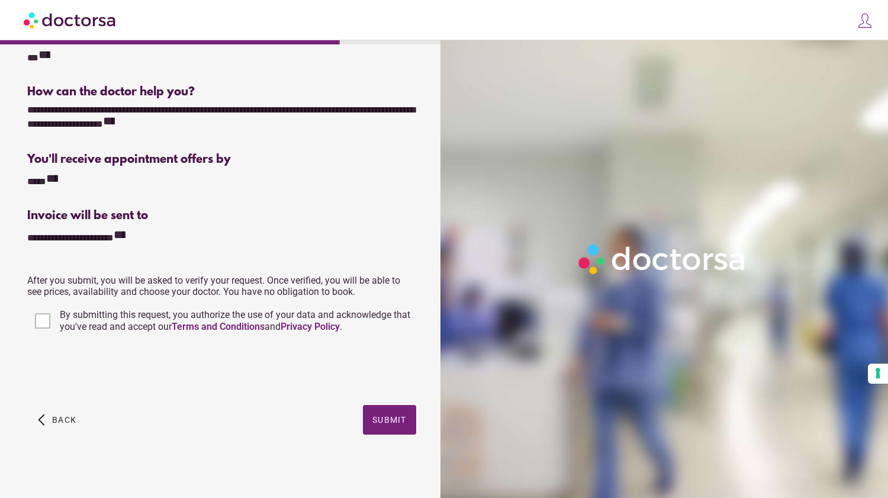 The width and height of the screenshot is (888, 498). What do you see at coordinates (662, 259) in the screenshot?
I see `img: Logo-Doctorsa-trans-White-partial-flat.png` at bounding box center [662, 259].